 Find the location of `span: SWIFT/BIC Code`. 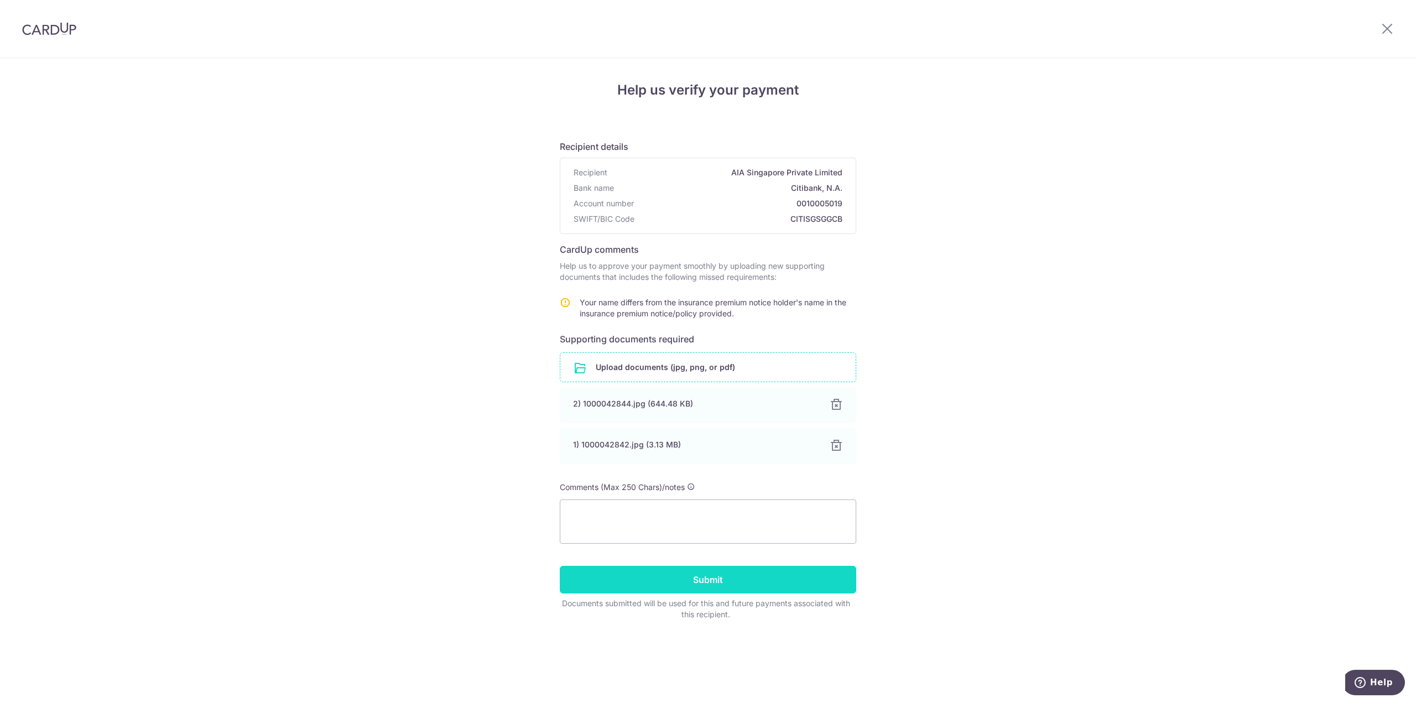

span: SWIFT/BIC Code is located at coordinates (604, 219).